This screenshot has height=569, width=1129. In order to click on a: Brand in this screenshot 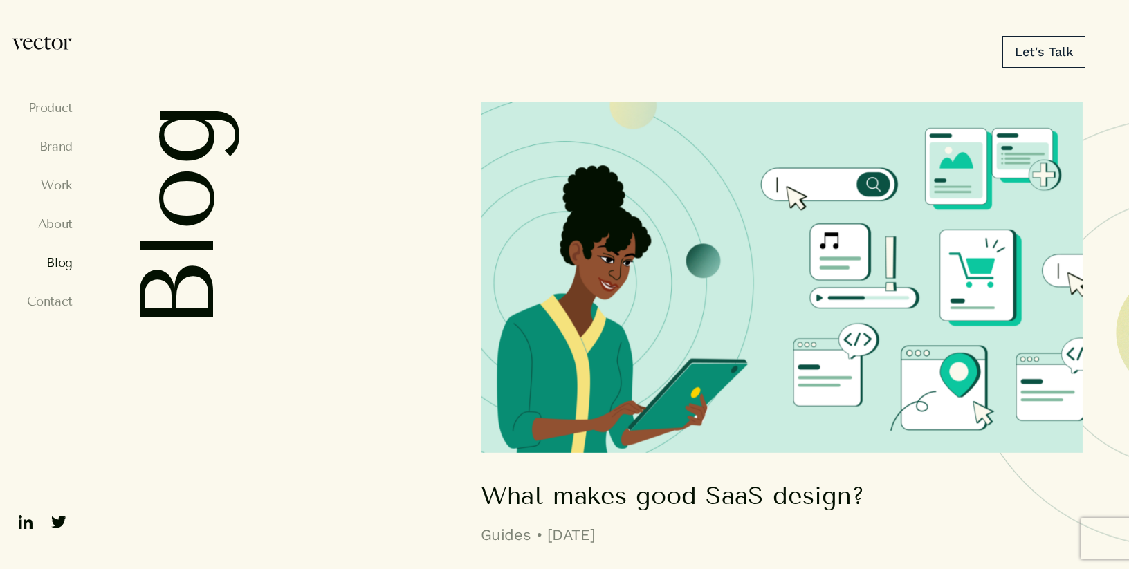, I will do `click(42, 147)`.